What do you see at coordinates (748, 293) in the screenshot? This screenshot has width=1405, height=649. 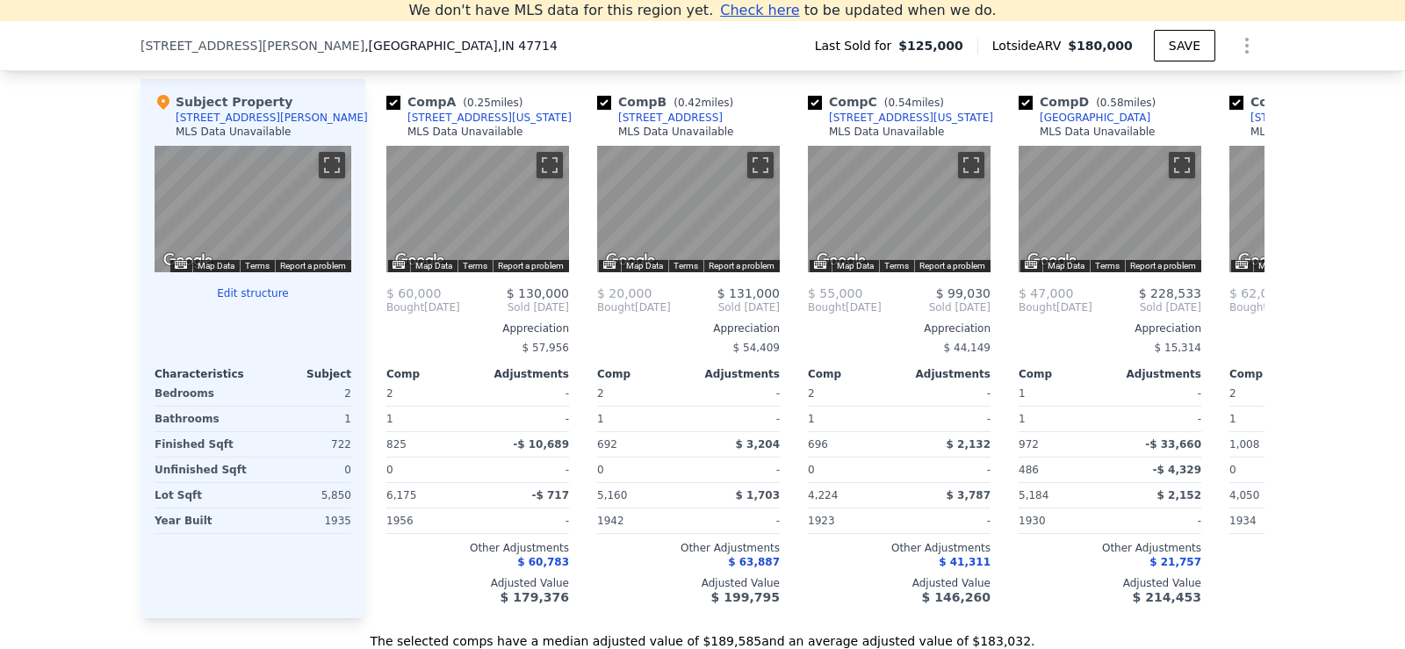 I see `span: $ 131,000` at bounding box center [748, 293].